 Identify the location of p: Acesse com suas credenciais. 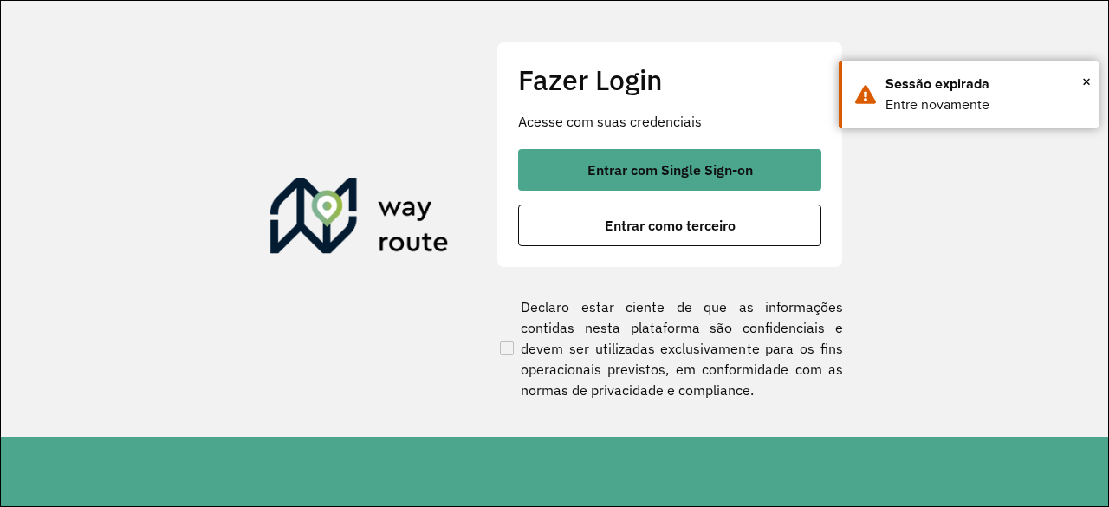
(670, 121).